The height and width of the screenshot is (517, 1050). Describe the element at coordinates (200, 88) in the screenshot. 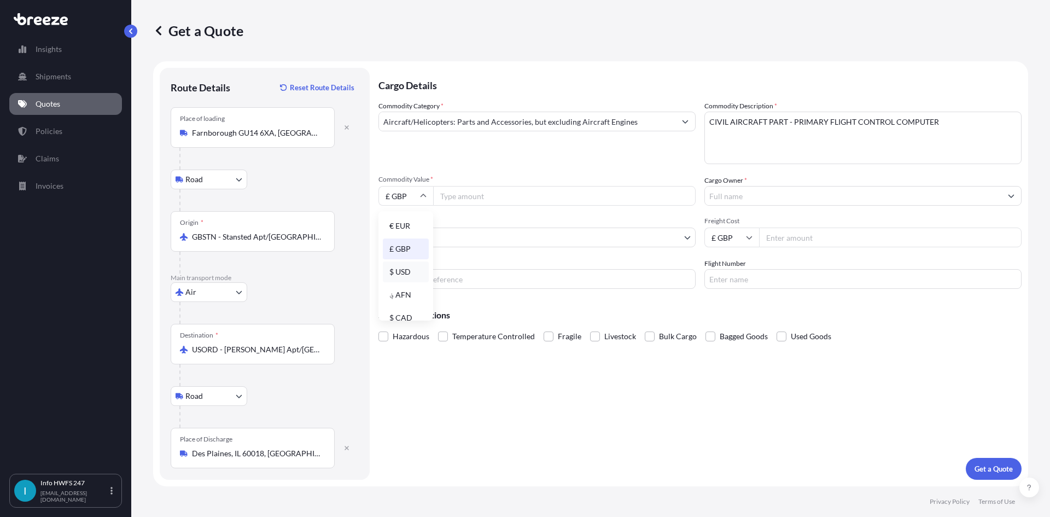

I see `p: Route Details` at that location.